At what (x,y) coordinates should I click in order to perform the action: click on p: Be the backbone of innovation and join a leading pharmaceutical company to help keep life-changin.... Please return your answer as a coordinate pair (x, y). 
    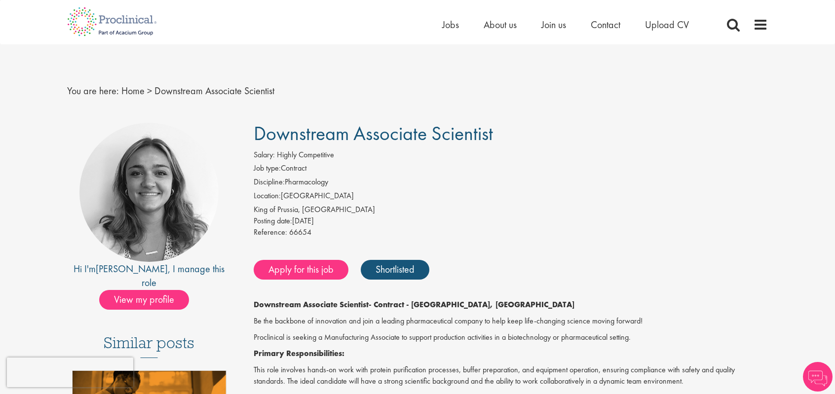
    Looking at the image, I should click on (511, 321).